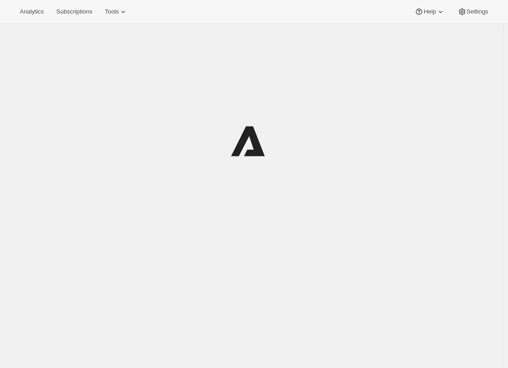 This screenshot has height=368, width=508. Describe the element at coordinates (116, 12) in the screenshot. I see `button: Tools` at that location.